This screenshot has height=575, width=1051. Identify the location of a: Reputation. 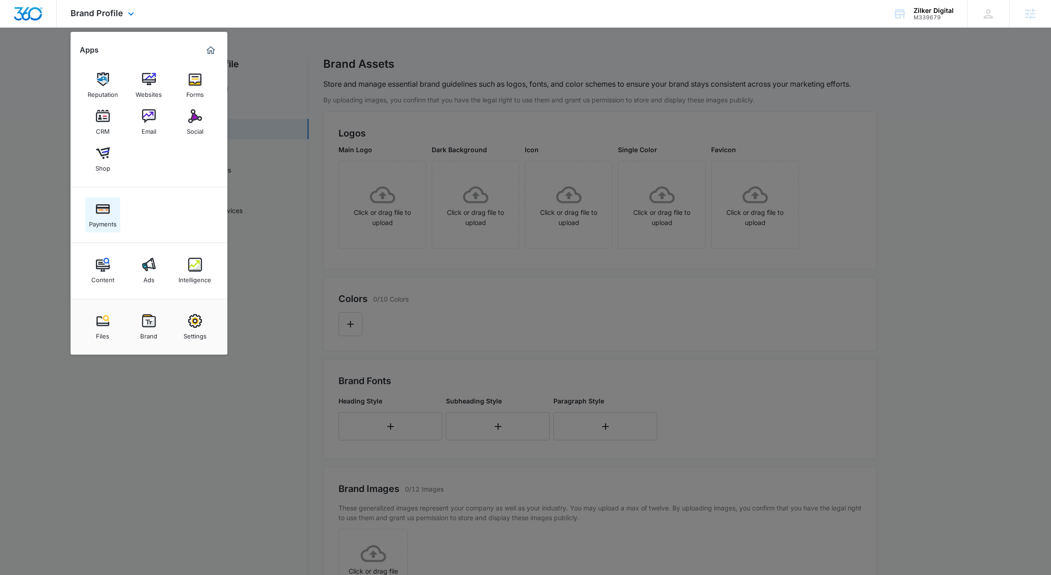
(103, 85).